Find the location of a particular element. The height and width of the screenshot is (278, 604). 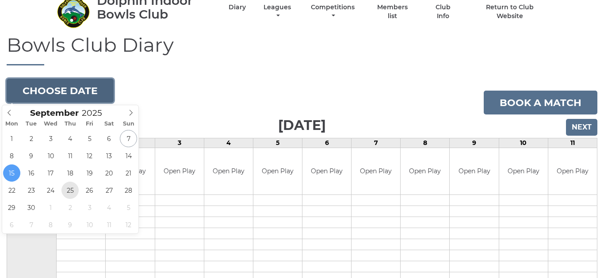

span: September 24, 2025 is located at coordinates (50, 190).